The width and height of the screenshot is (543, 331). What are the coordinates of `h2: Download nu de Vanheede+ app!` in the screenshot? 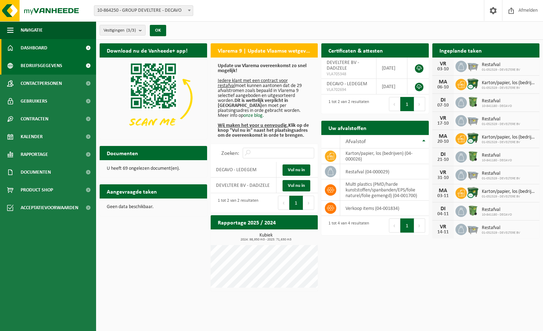 It's located at (147, 50).